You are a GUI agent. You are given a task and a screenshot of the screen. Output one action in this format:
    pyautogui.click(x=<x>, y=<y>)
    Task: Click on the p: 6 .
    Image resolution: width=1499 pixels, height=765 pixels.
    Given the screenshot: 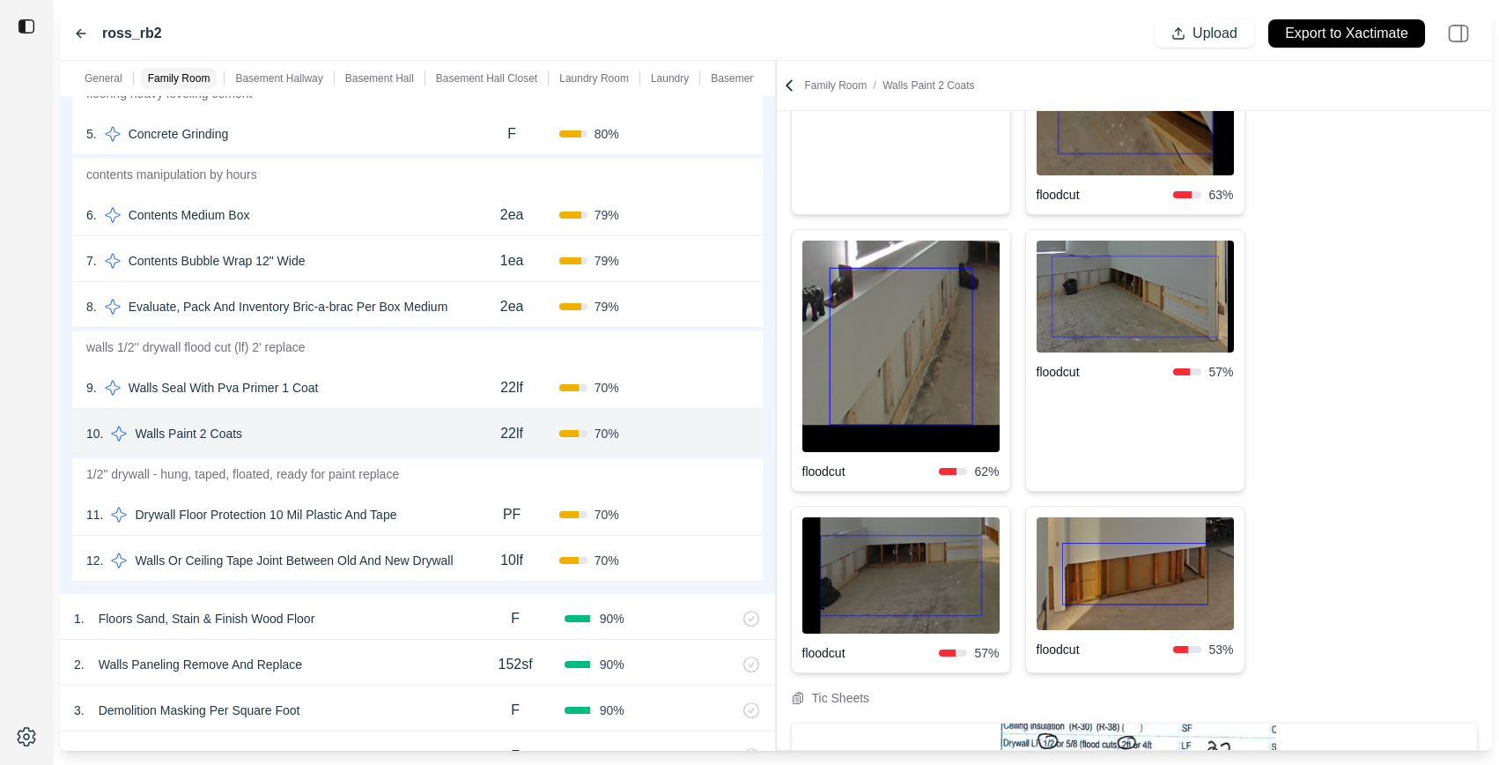 What is the action you would take?
    pyautogui.click(x=92, y=215)
    